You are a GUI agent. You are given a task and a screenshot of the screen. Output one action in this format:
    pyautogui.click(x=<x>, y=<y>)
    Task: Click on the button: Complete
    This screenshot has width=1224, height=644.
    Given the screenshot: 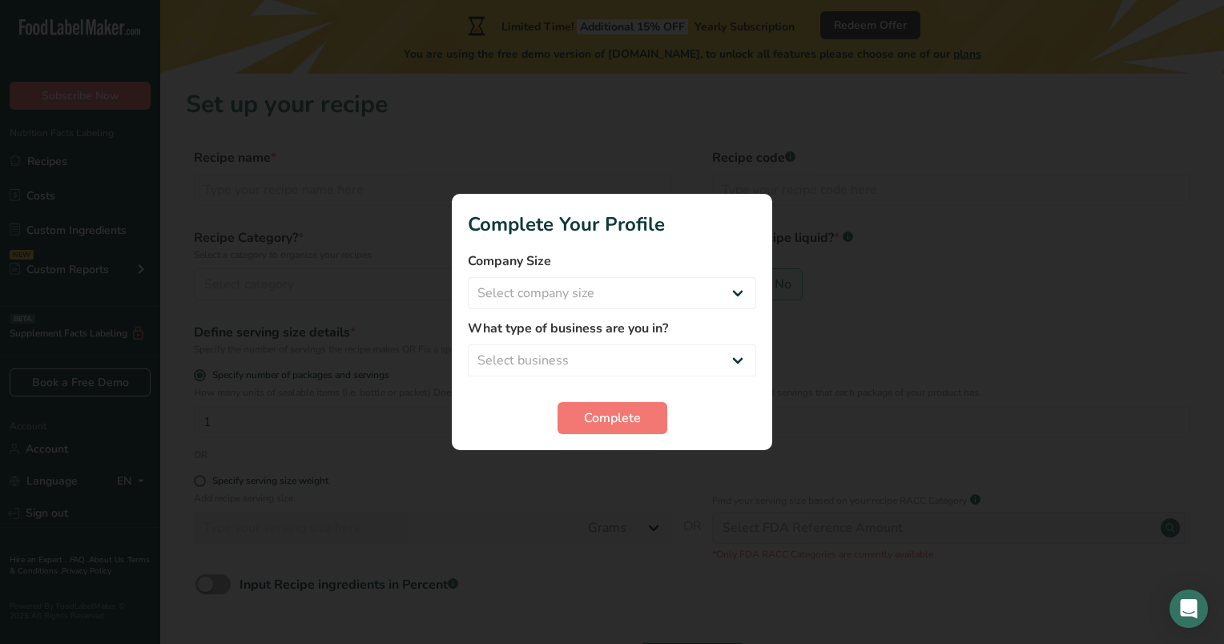 What is the action you would take?
    pyautogui.click(x=612, y=418)
    